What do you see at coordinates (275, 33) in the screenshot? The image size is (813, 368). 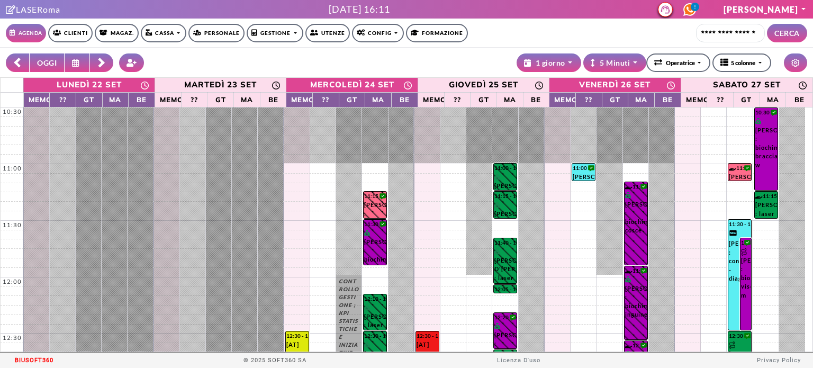 I see `a: Gestione` at bounding box center [275, 33].